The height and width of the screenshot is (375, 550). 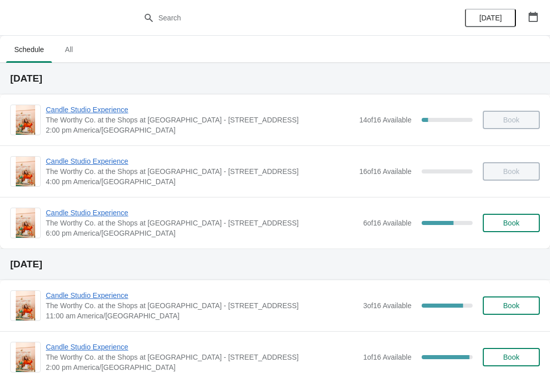 I want to click on span: 16 of 16 Available, so click(x=385, y=171).